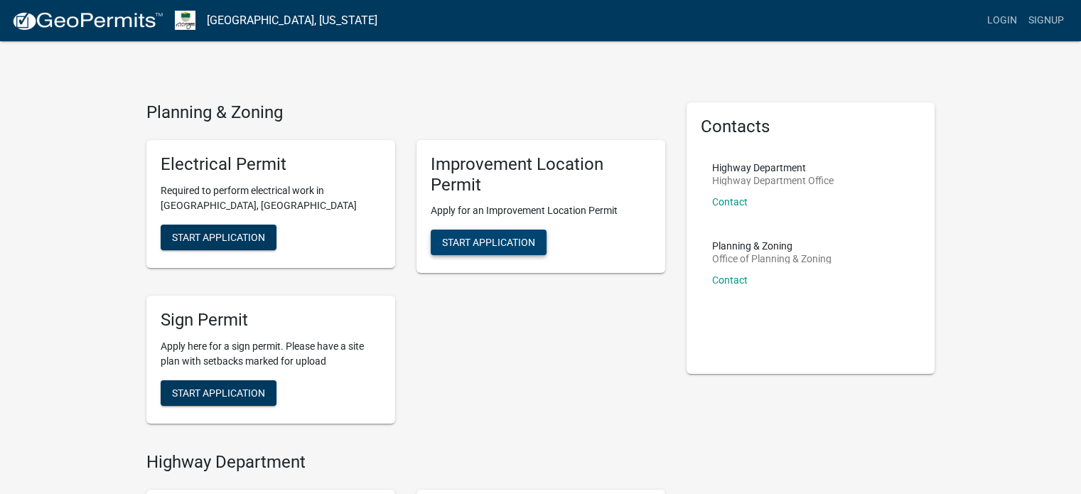  Describe the element at coordinates (541, 175) in the screenshot. I see `h5: Improvement Location Permit` at that location.